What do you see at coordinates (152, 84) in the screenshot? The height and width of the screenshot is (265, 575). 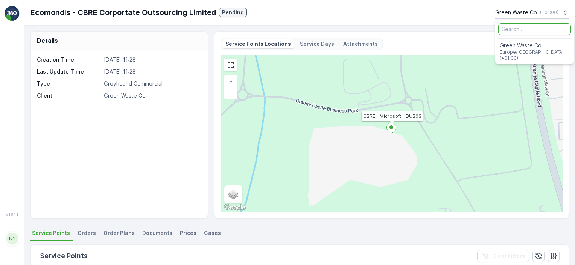 I see `p: Greyhound Commercial` at bounding box center [152, 84].